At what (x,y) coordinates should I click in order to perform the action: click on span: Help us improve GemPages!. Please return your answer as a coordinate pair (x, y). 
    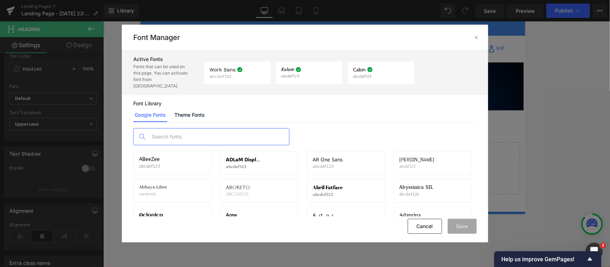
    Looking at the image, I should click on (544, 260).